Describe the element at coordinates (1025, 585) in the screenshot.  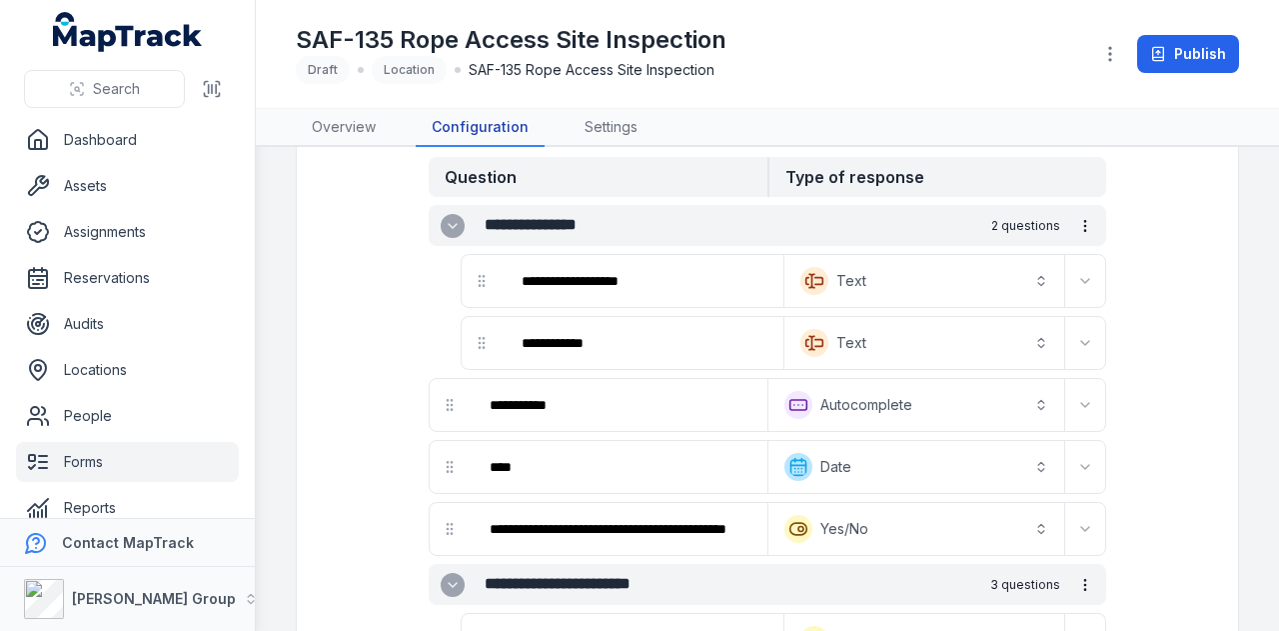
I see `span: 3 questions` at that location.